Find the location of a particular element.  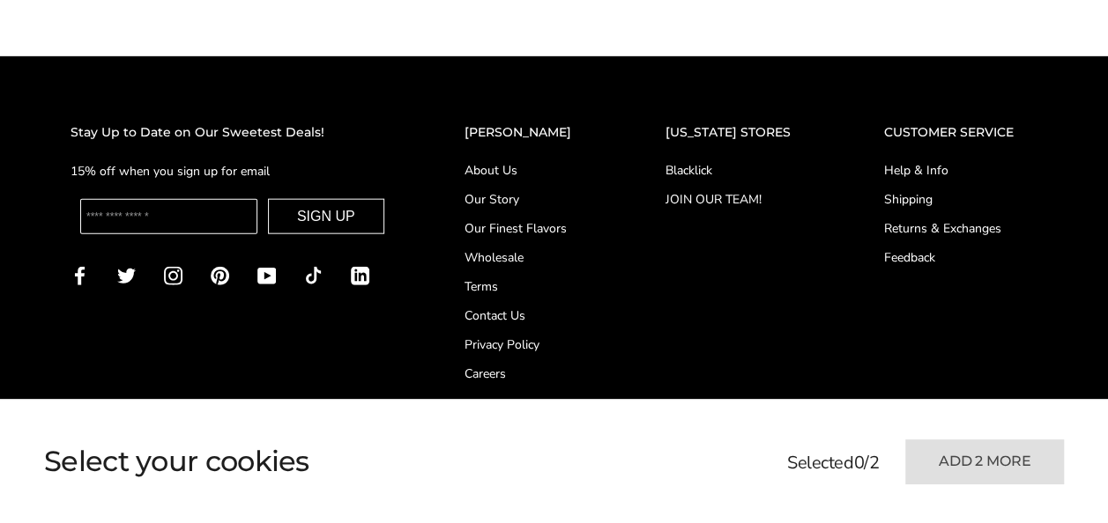

a: Returns & Exchanges is located at coordinates (961, 228).